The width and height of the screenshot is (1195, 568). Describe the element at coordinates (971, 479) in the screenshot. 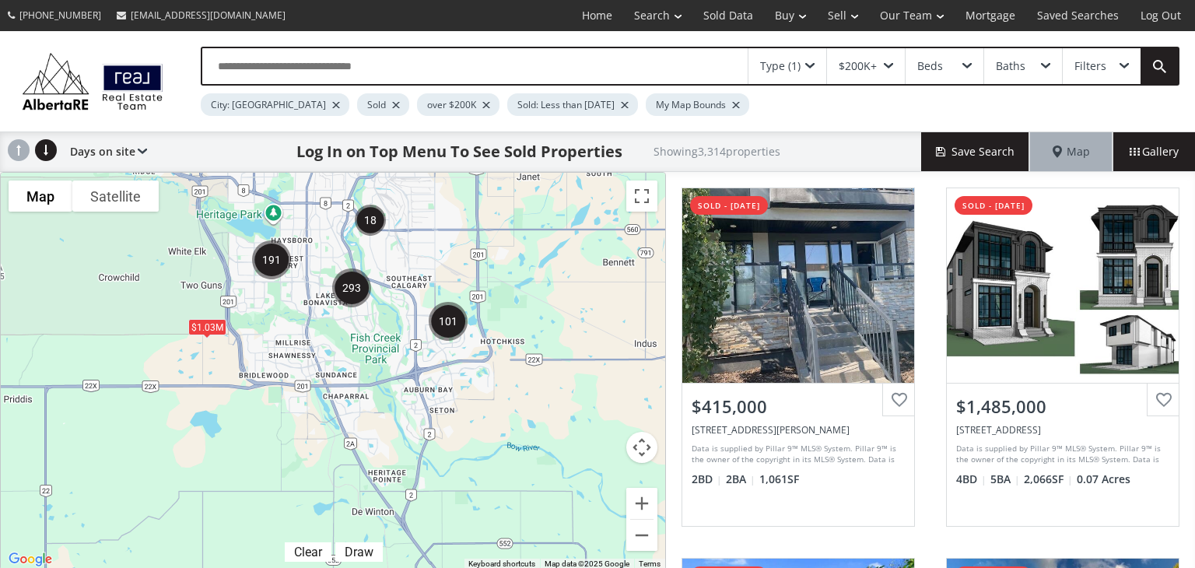

I see `span: 4 BD` at that location.